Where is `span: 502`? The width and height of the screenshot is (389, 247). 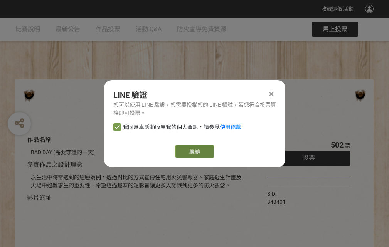 span: 502 is located at coordinates (337, 145).